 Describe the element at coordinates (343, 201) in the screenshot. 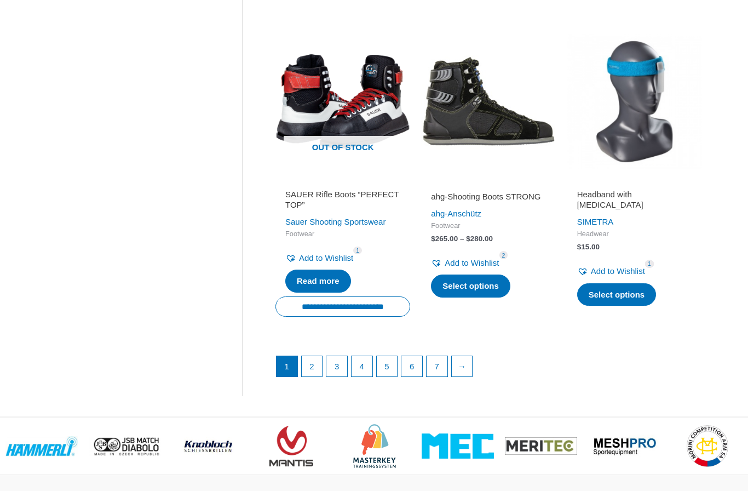

I see `a: SAUER Rifle Boots “PERFECT TOP”` at that location.